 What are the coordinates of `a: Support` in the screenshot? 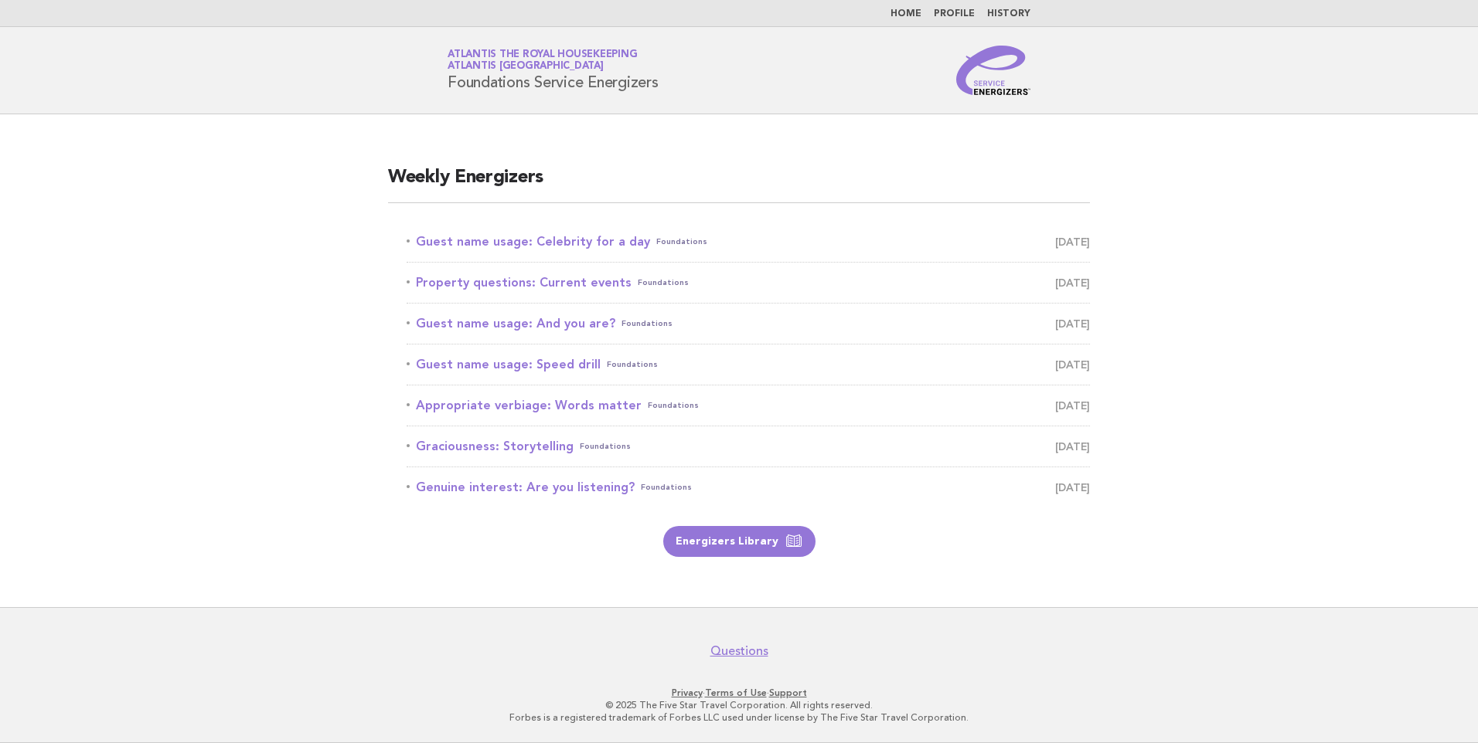 It's located at (787, 693).